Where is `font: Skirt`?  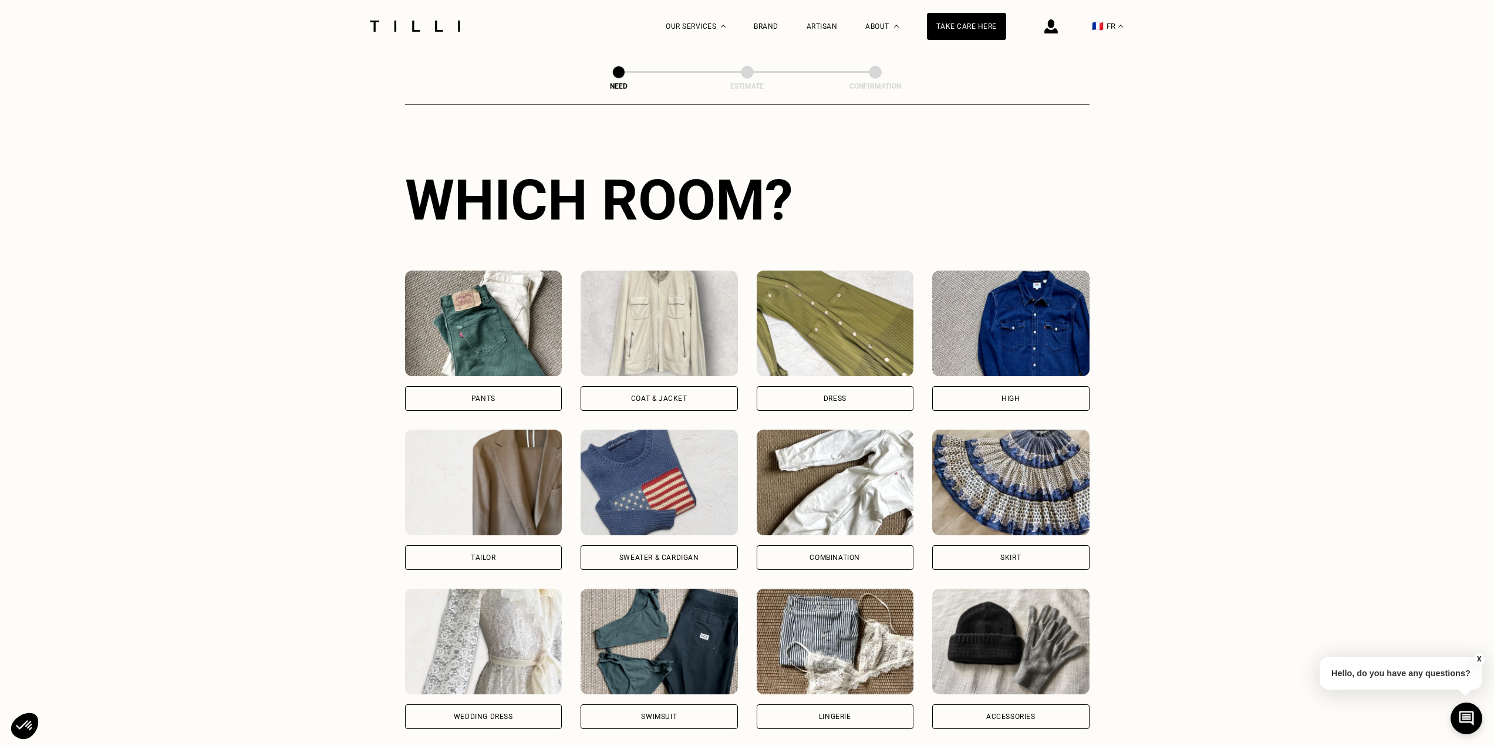 font: Skirt is located at coordinates (1010, 558).